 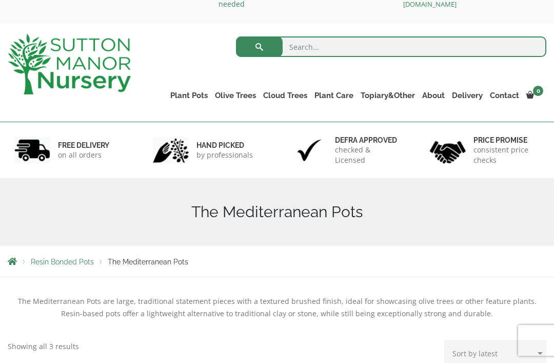 I want to click on h6: FREE DELIVERY, so click(x=84, y=145).